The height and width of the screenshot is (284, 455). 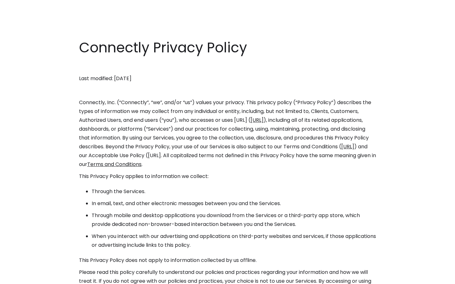 I want to click on ul: Language list, so click(x=25, y=278).